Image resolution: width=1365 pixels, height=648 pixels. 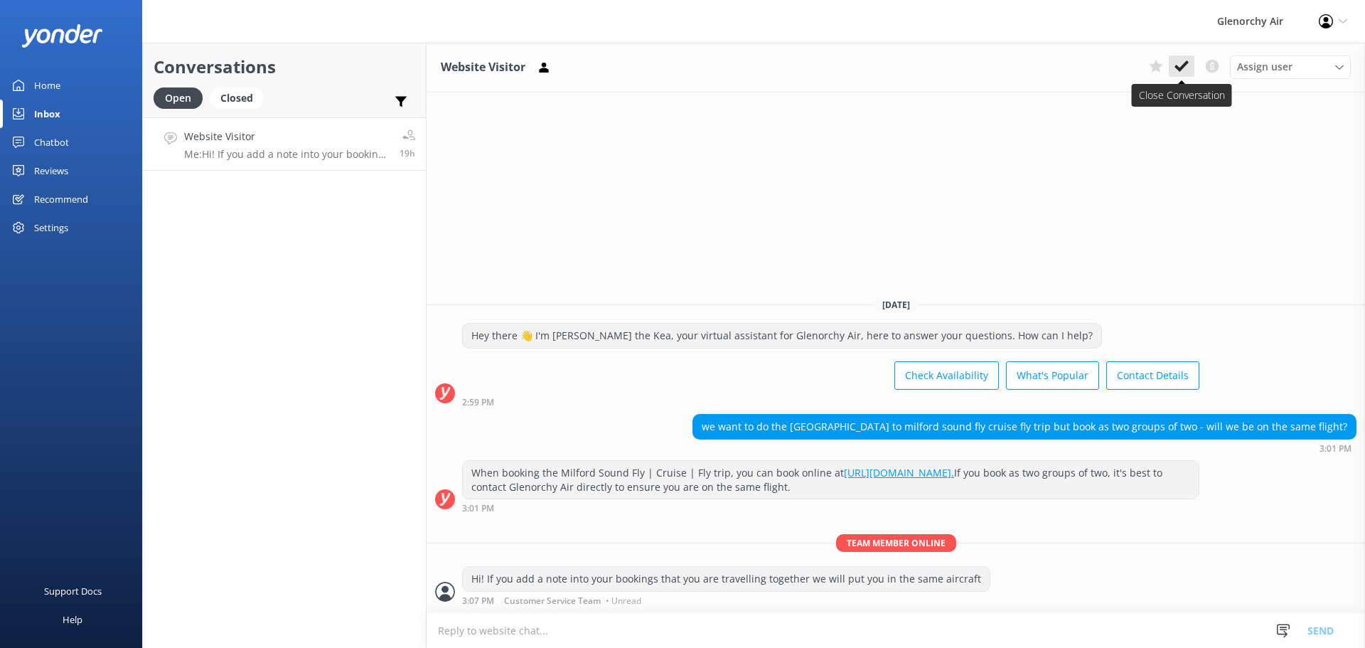 I want to click on div: Hi! If you add a note into your bookings that you are travelling together we will put you in the ..., so click(x=726, y=579).